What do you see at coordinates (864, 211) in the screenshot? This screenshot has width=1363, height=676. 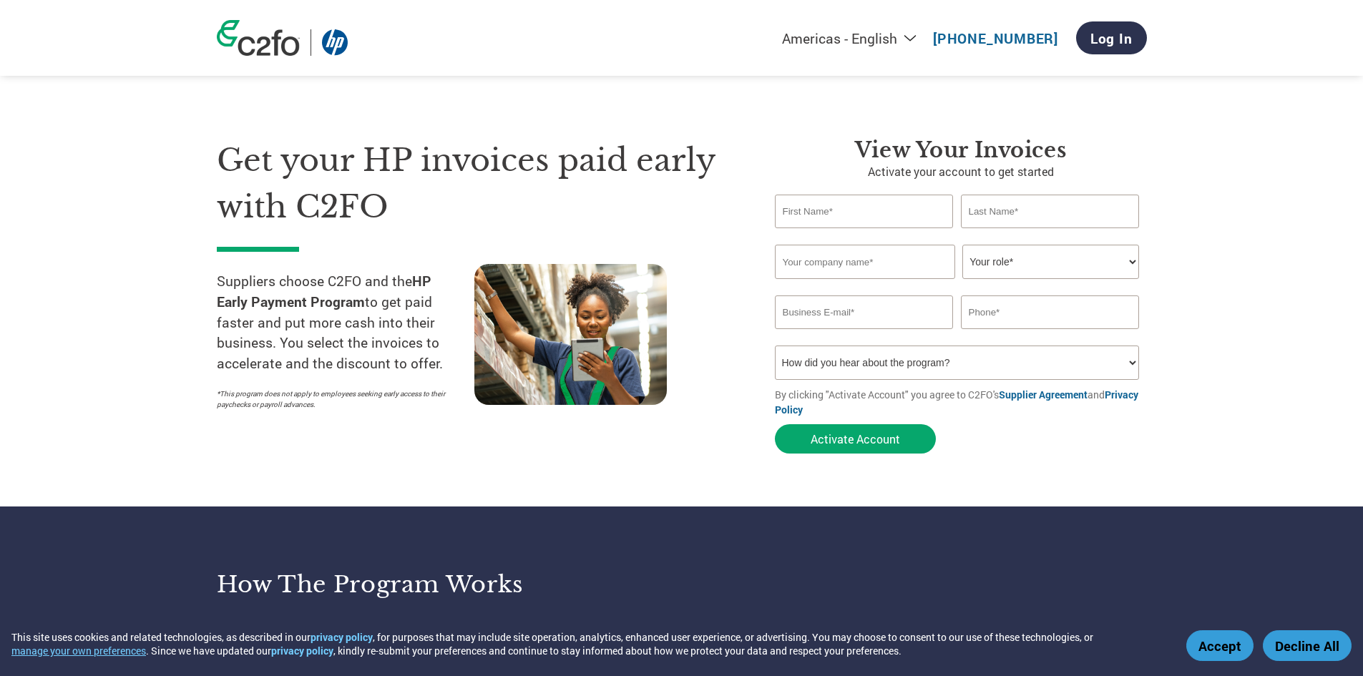 I see `input: First Name*` at bounding box center [864, 211].